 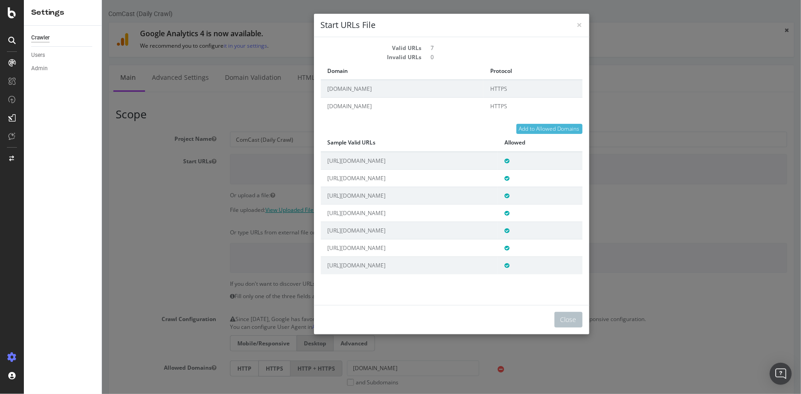 What do you see at coordinates (40, 38) in the screenshot?
I see `div: Crawler` at bounding box center [40, 38].